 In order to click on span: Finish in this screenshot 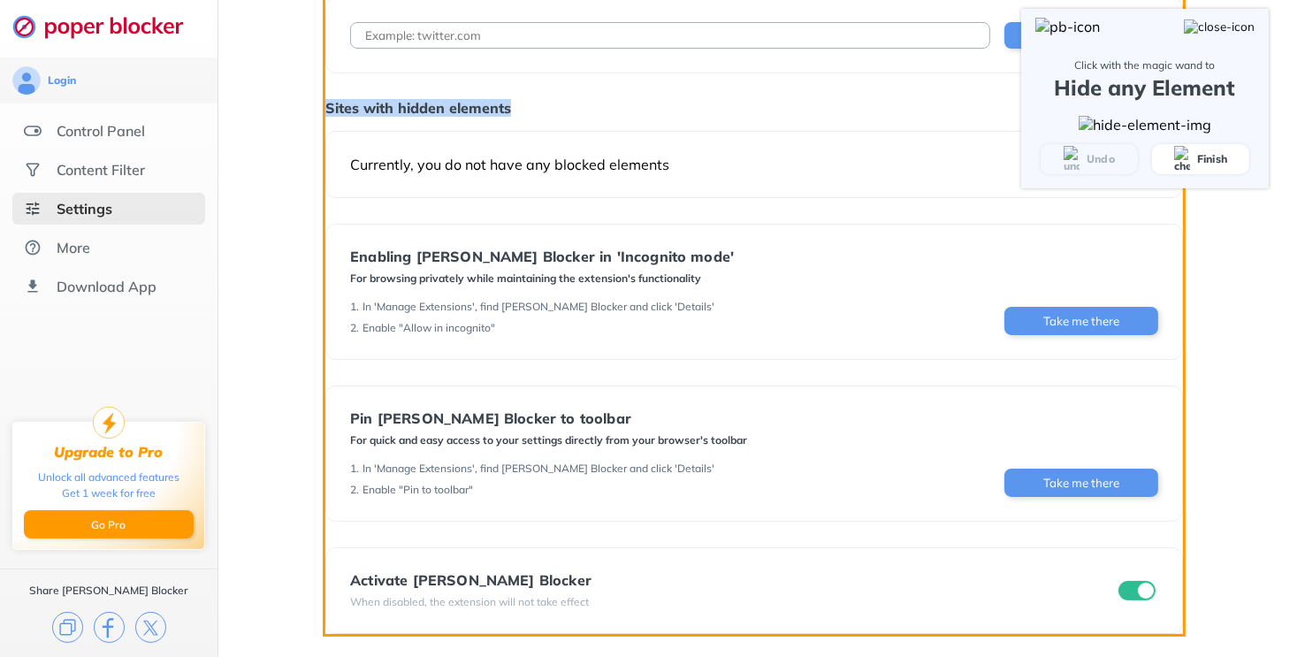, I will do `click(1200, 159)`.